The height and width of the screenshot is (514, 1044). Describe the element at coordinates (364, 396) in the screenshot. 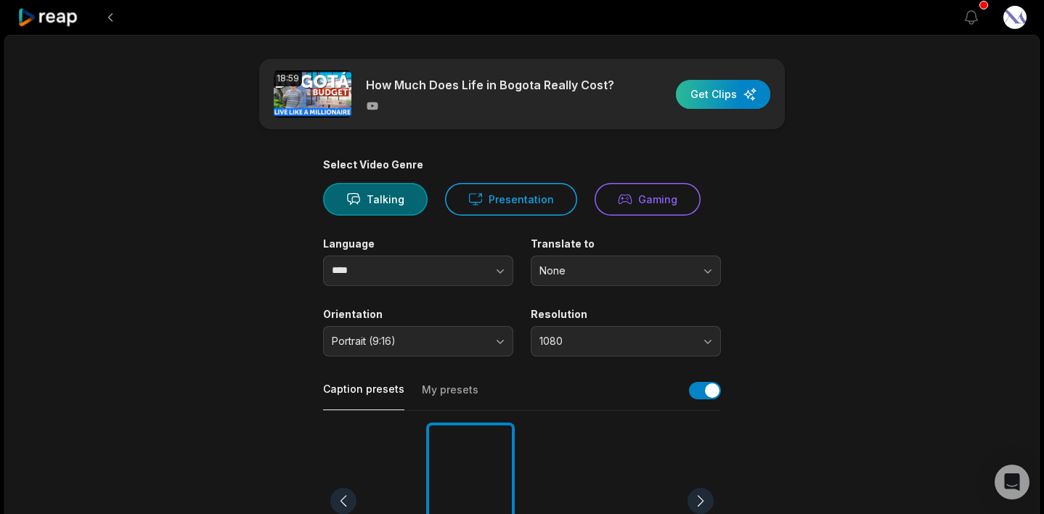

I see `button: Caption presets` at that location.